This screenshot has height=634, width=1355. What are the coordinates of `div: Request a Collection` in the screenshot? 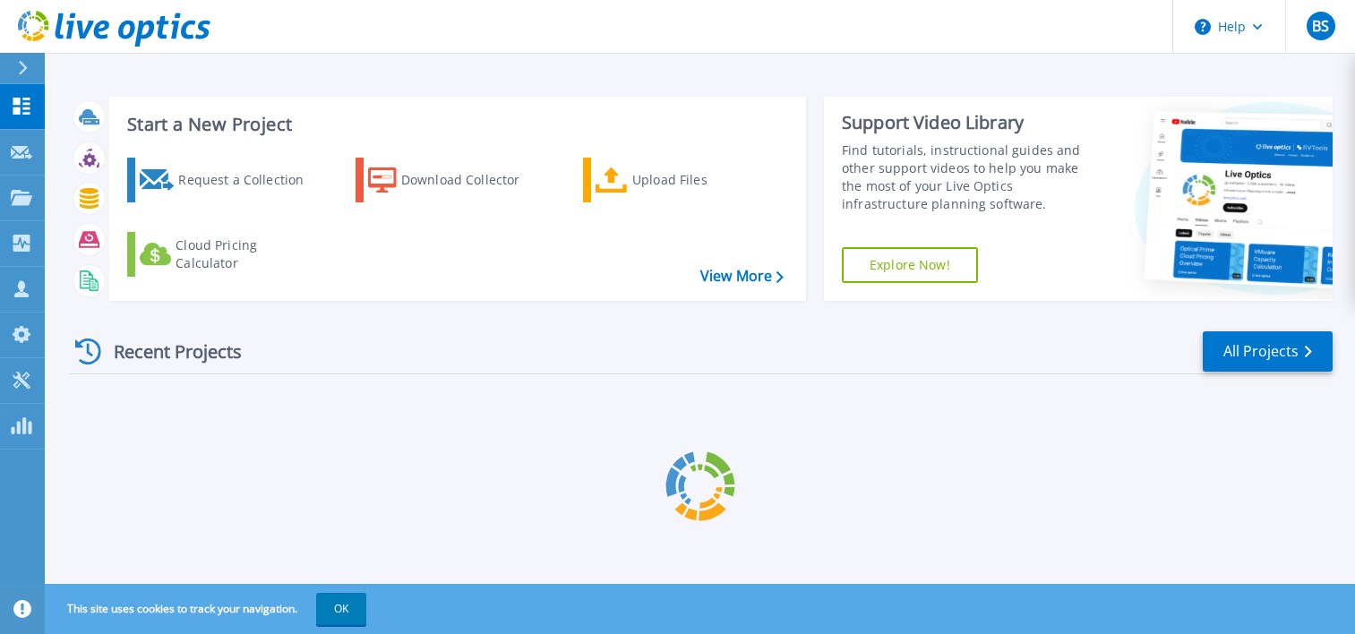 It's located at (250, 180).